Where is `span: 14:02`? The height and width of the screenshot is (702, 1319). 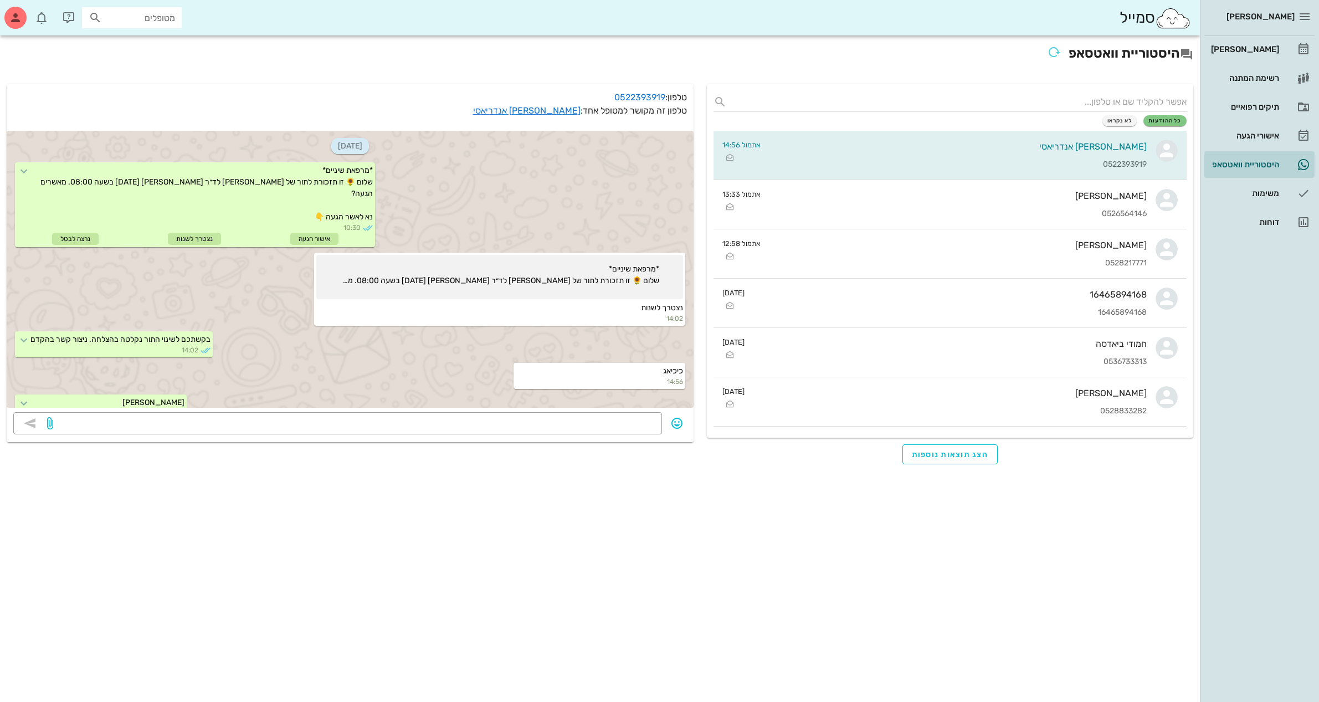
span: 14:02 is located at coordinates (190, 350).